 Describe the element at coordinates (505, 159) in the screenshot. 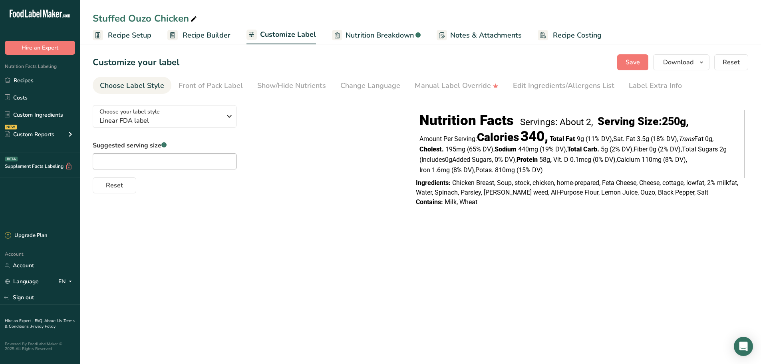

I see `span: ‏0% DV)` at that location.